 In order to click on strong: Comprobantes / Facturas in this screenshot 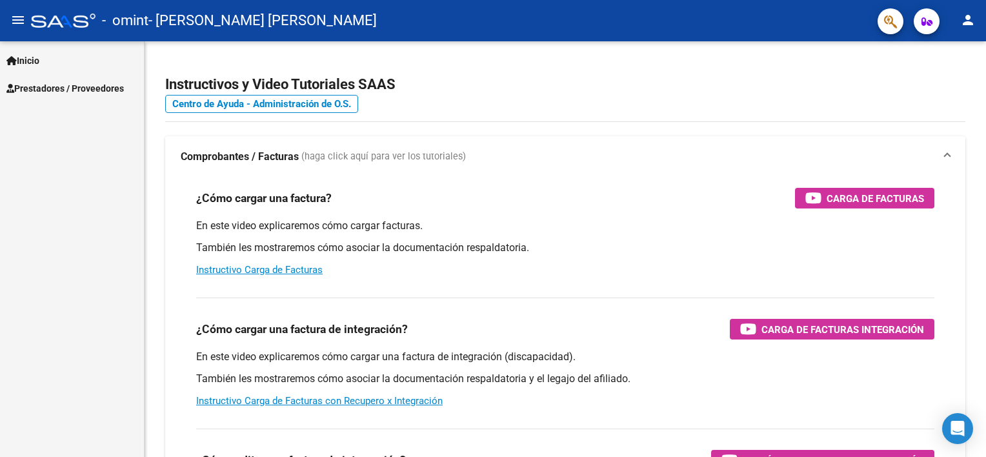, I will do `click(239, 157)`.